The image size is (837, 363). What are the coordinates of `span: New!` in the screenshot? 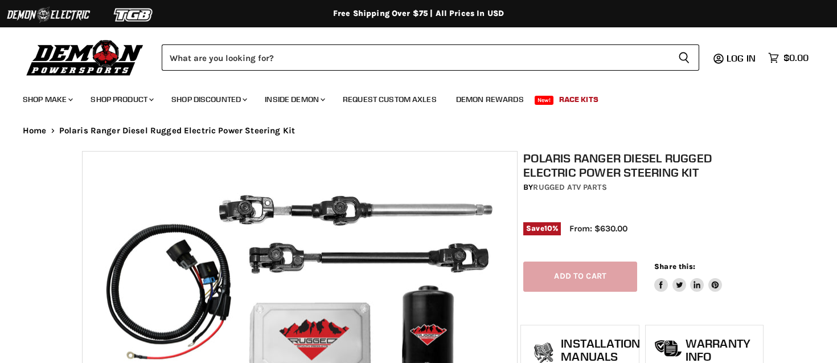 It's located at (545, 100).